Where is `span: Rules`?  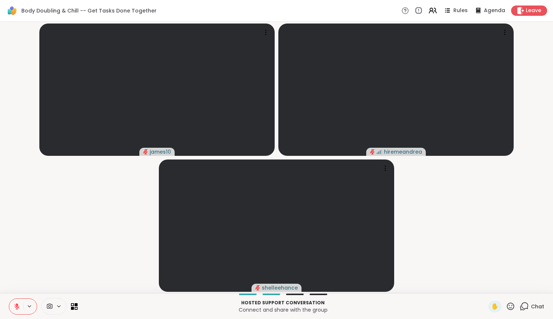
span: Rules is located at coordinates (460, 11).